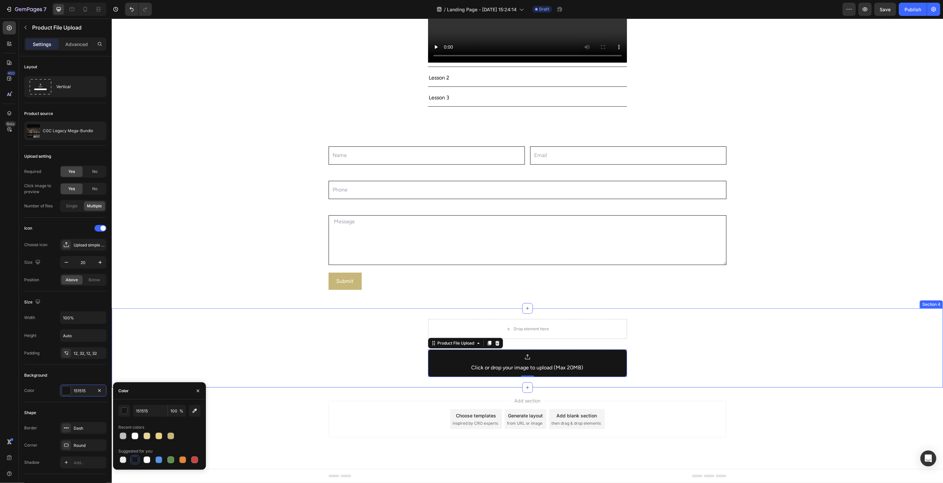 The width and height of the screenshot is (943, 483). I want to click on div: Height, so click(30, 336).